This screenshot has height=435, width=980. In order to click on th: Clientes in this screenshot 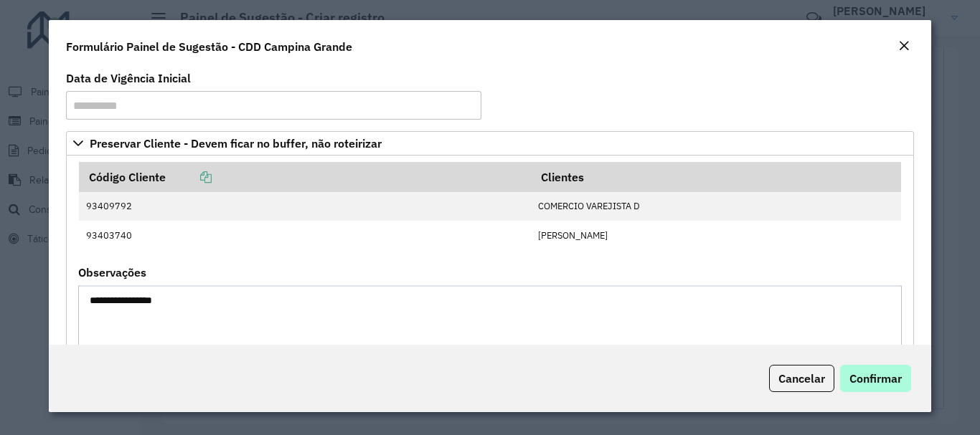, I will do `click(716, 177)`.